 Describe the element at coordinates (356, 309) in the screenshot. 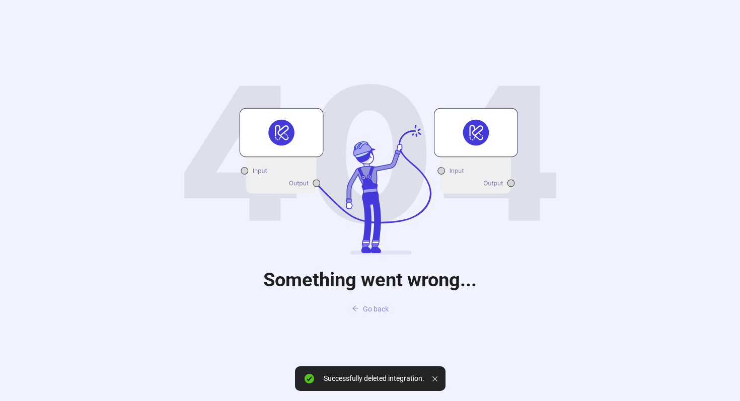

I see `span: arrow-left` at that location.